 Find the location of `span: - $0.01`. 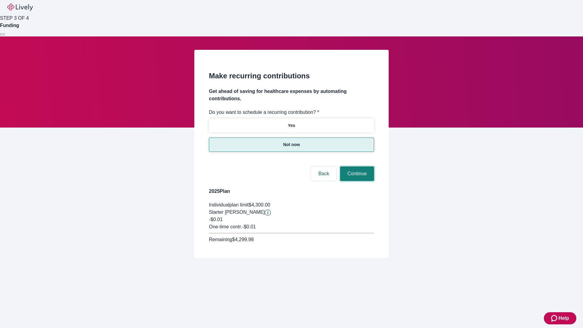

span: - $0.01 is located at coordinates (249, 227).